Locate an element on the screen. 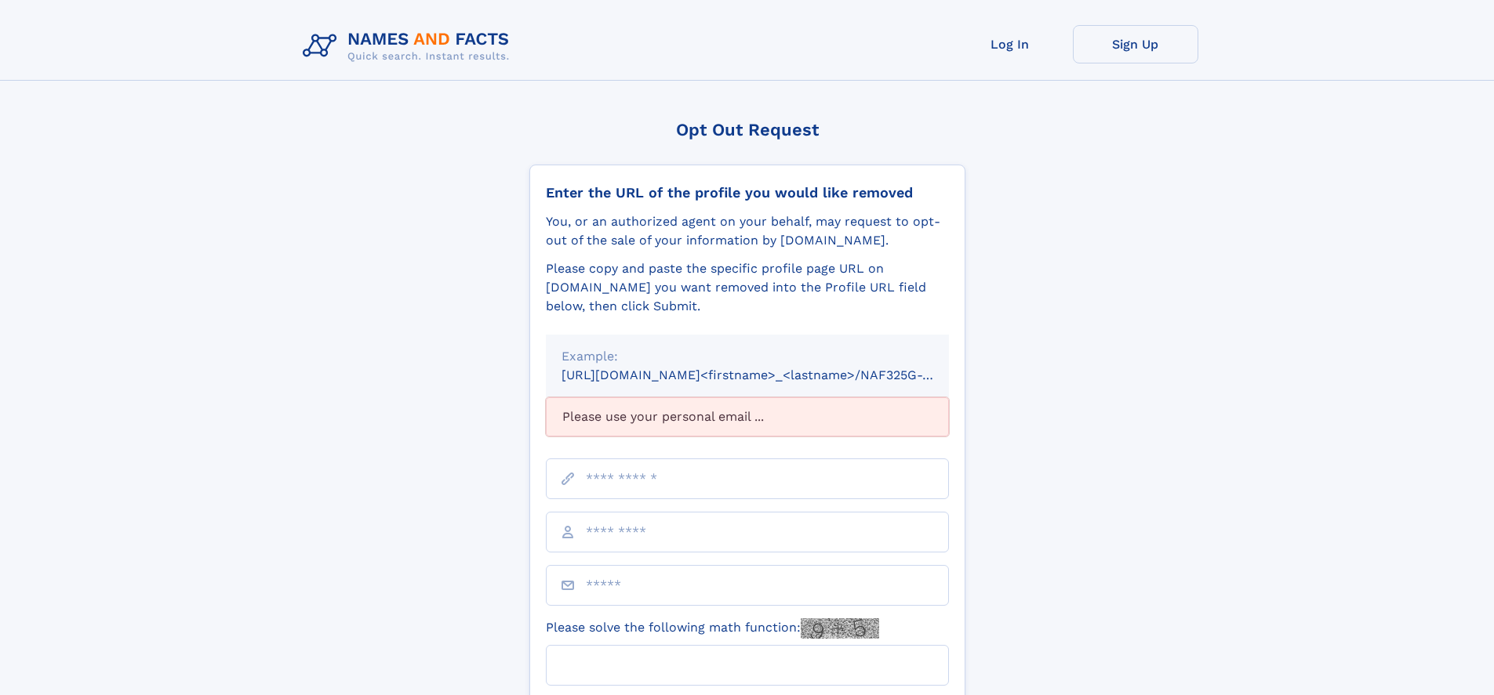 This screenshot has width=1494, height=695. img: Logo Names and Facts is located at coordinates (409, 46).